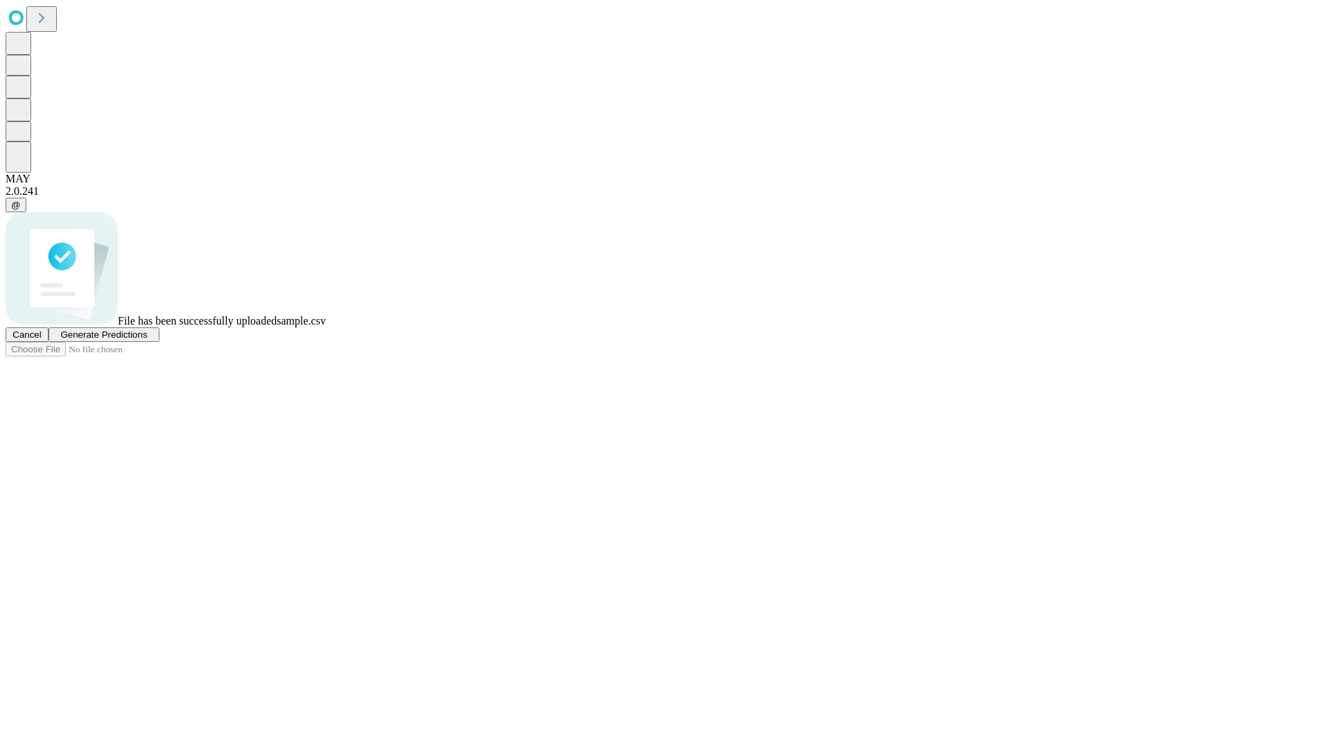 The width and height of the screenshot is (1331, 749). What do you see at coordinates (197, 320) in the screenshot?
I see `span: File has been successfully uploaded` at bounding box center [197, 320].